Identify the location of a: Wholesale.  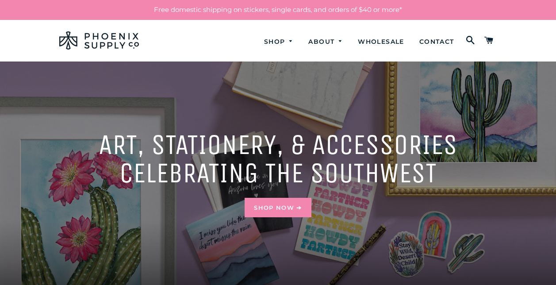
(381, 42).